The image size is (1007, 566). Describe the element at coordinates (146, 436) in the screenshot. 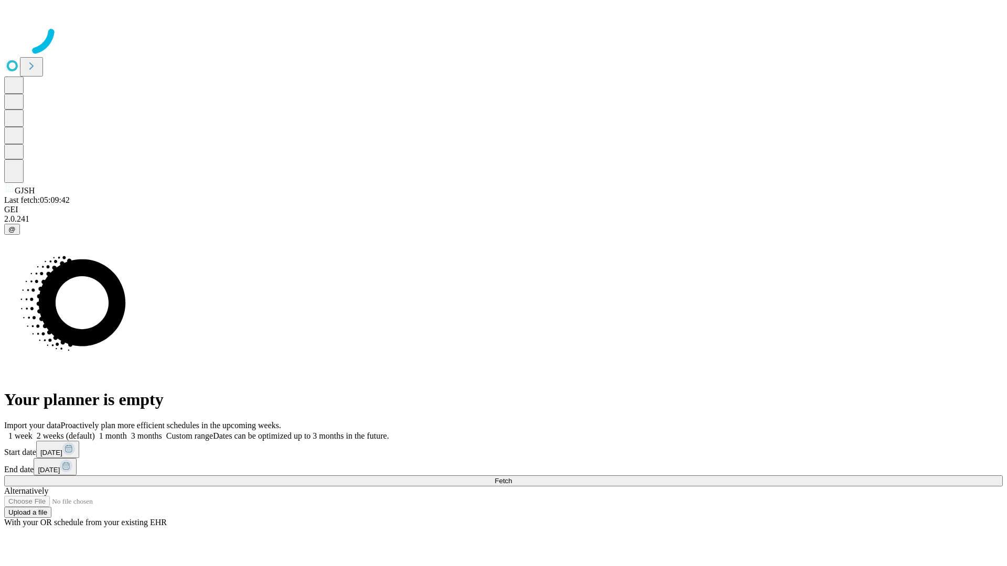

I see `span: 3 months` at that location.